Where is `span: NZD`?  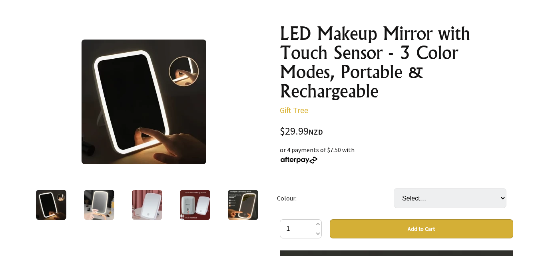
span: NZD is located at coordinates (316, 132).